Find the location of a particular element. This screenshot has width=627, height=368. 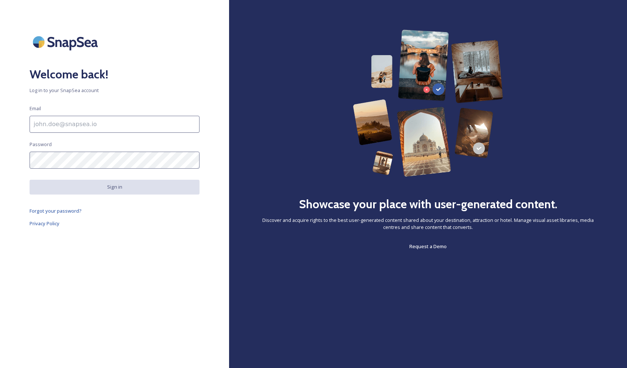

img: SnapSea Logo is located at coordinates (67, 42).